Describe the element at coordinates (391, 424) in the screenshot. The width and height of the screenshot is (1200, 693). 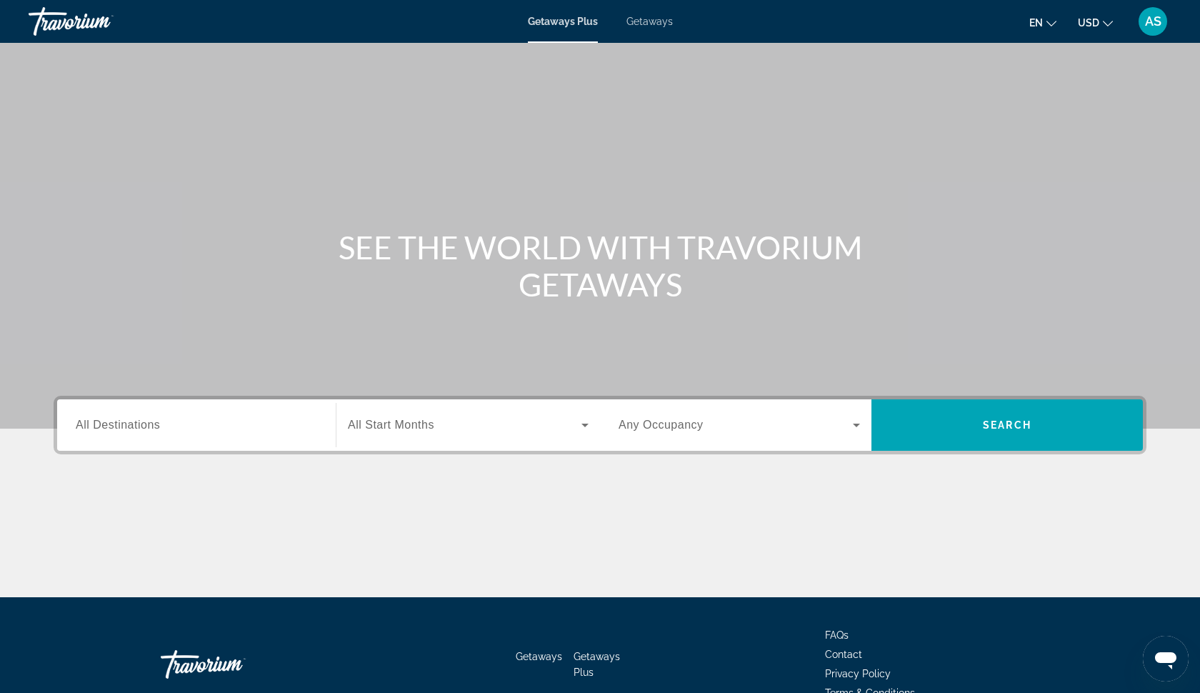
I see `span: All Start Months` at that location.